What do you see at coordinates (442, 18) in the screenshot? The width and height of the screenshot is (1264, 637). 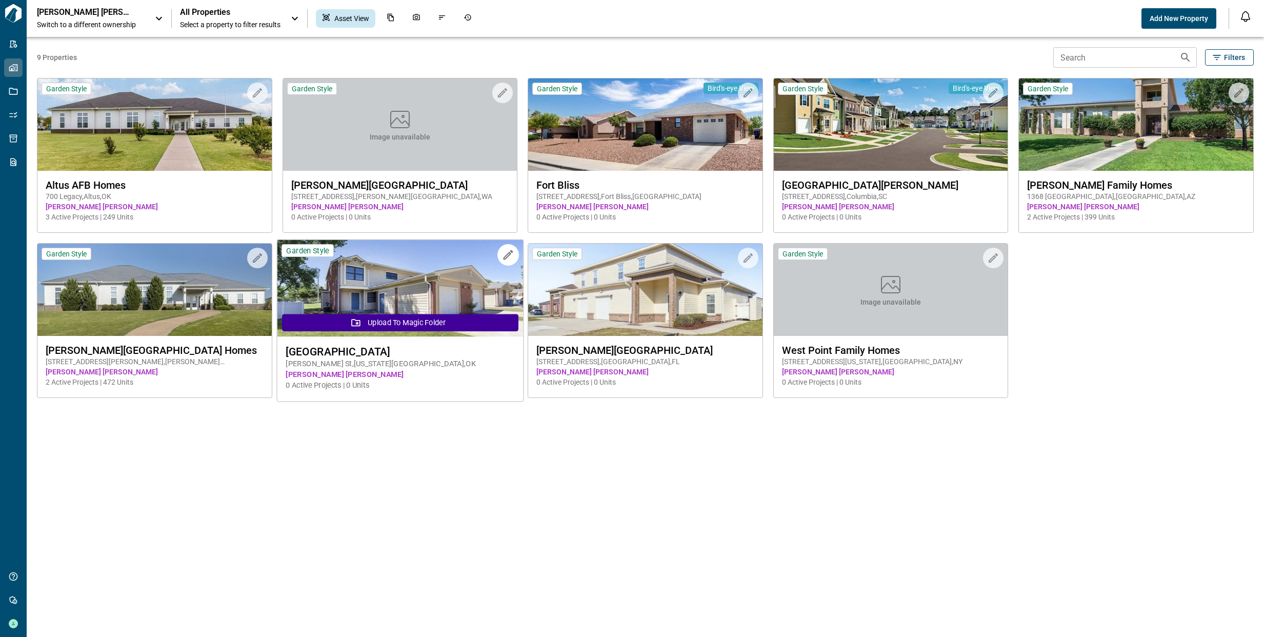 I see `div: Issues & Info` at bounding box center [442, 18].